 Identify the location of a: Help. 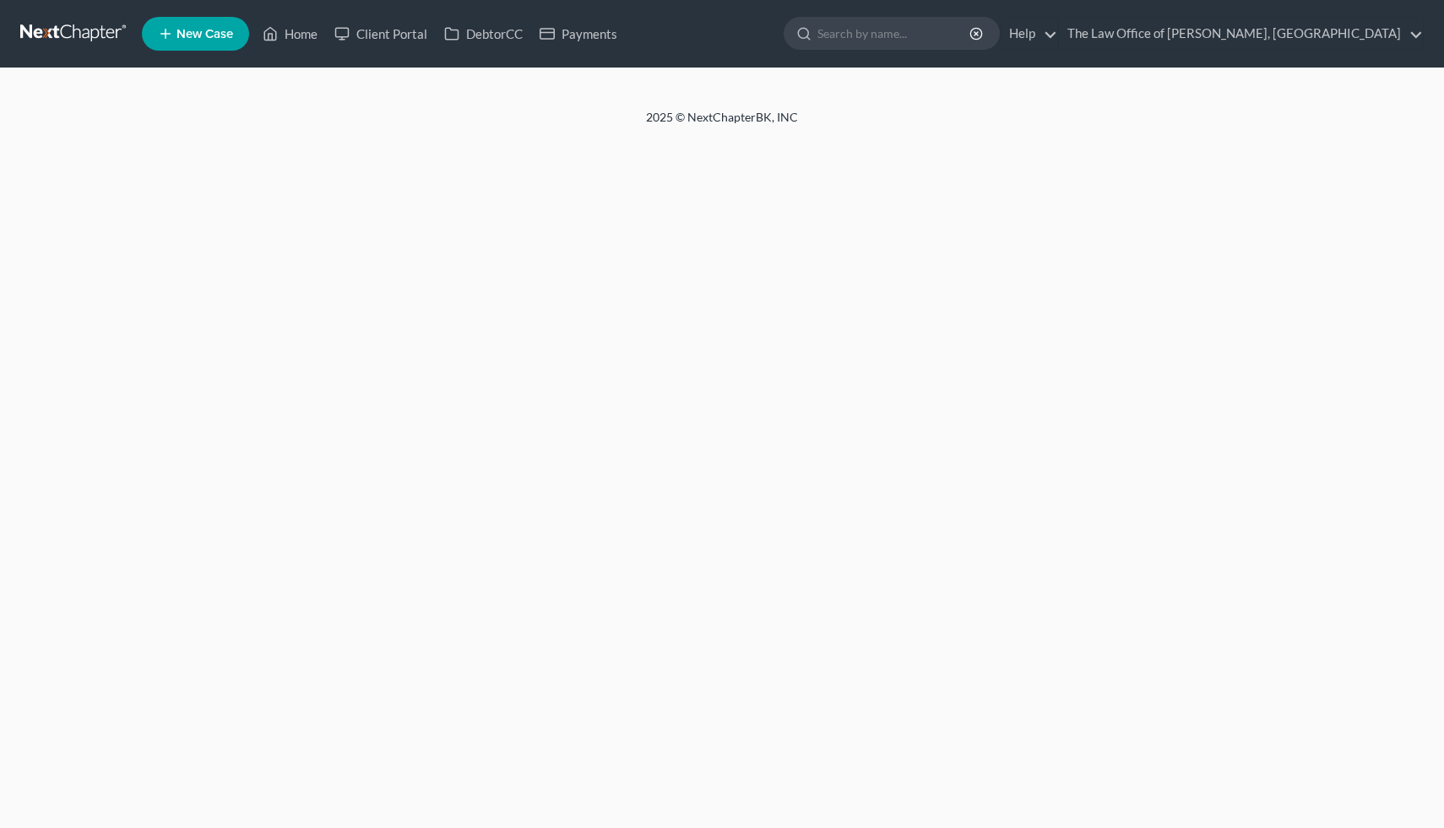
(1028, 34).